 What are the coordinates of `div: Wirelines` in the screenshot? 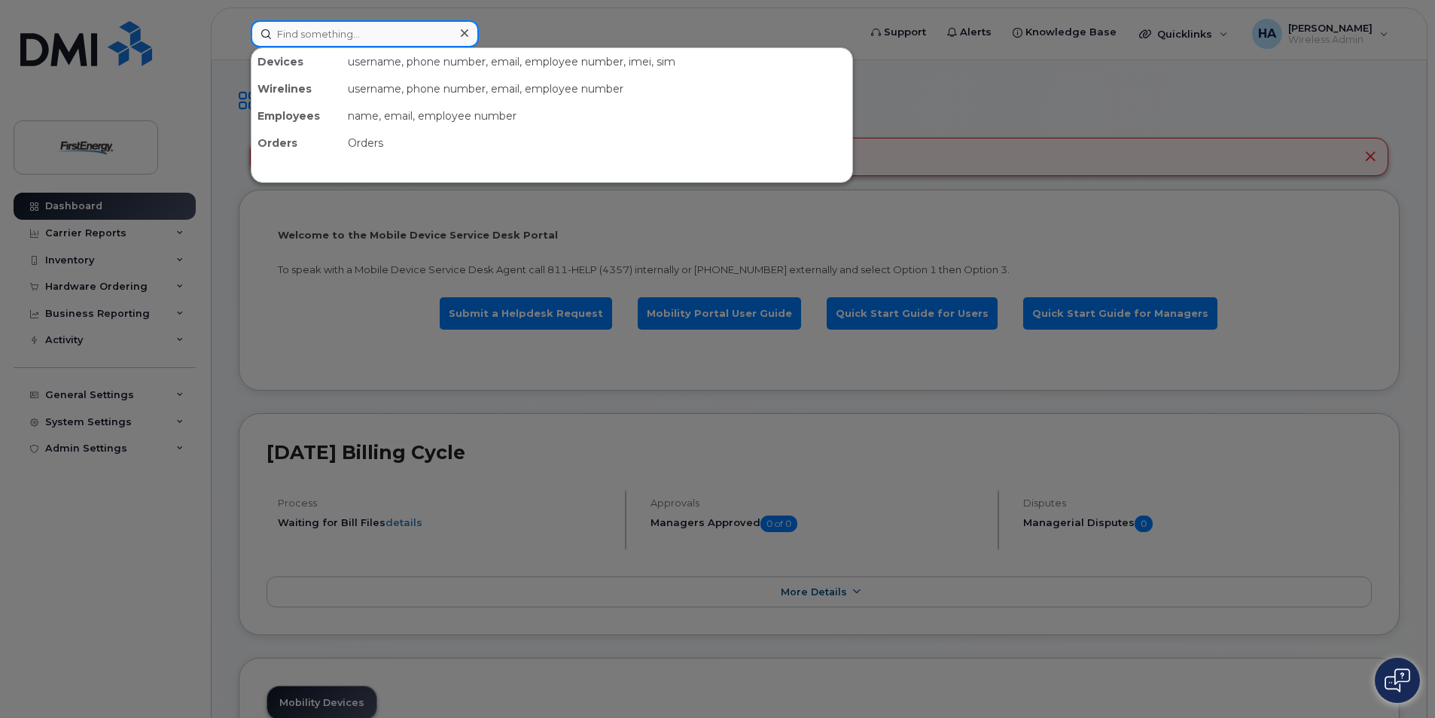 It's located at (297, 89).